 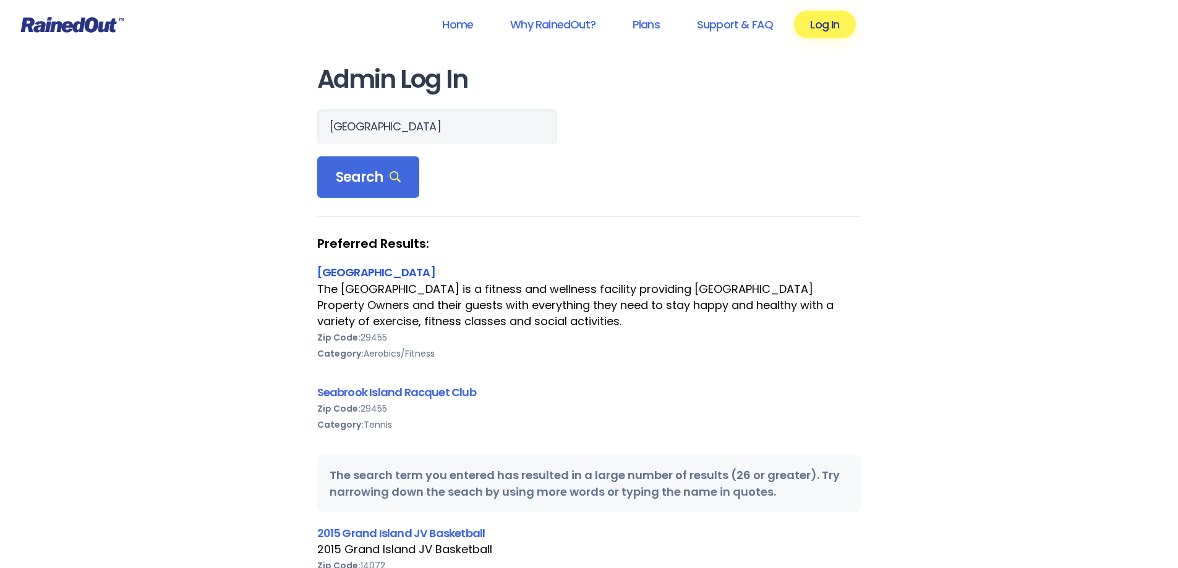 What do you see at coordinates (590, 392) in the screenshot?
I see `div: Seabrook Island Racquet Club` at bounding box center [590, 392].